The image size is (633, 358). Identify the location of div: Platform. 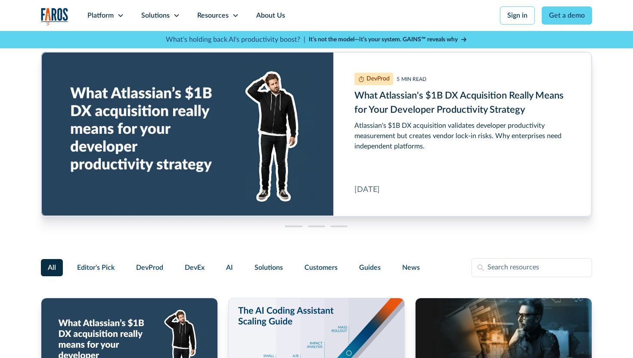
(100, 15).